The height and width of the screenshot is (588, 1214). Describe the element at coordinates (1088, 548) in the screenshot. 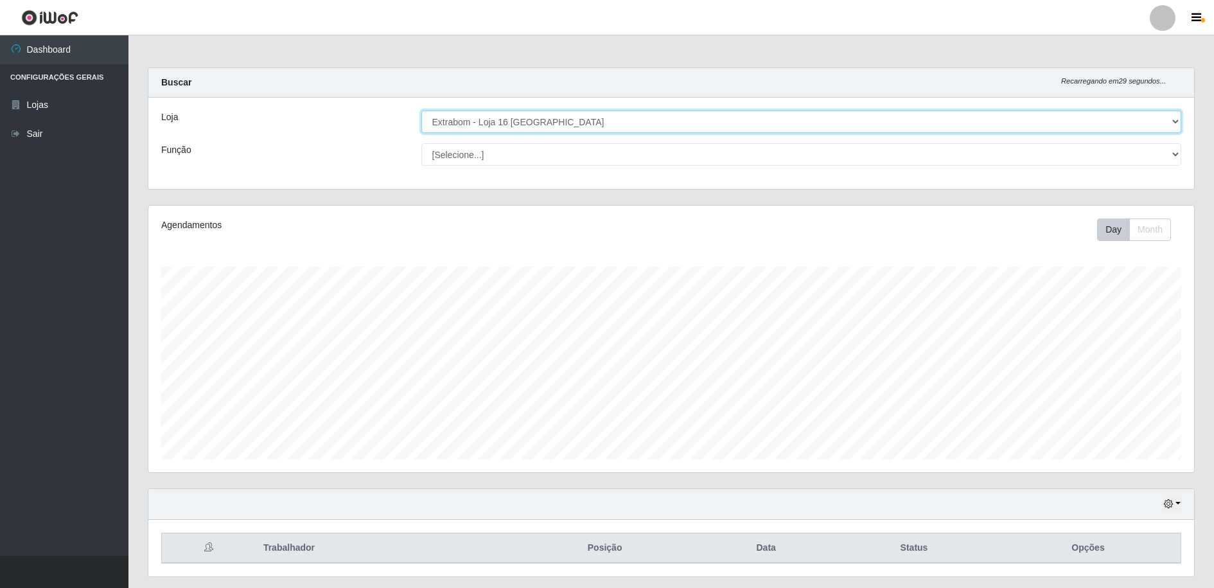

I see `th: Opções` at that location.